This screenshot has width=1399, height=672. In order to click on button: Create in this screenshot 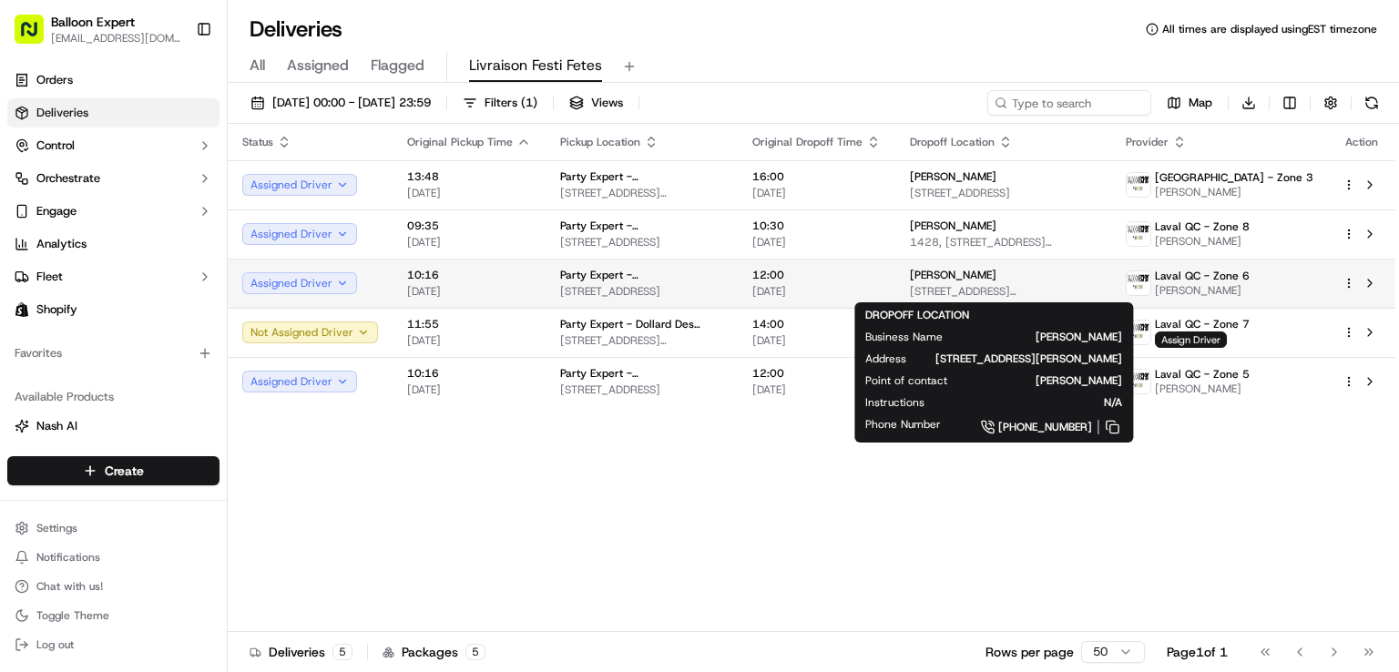, I will do `click(113, 471)`.